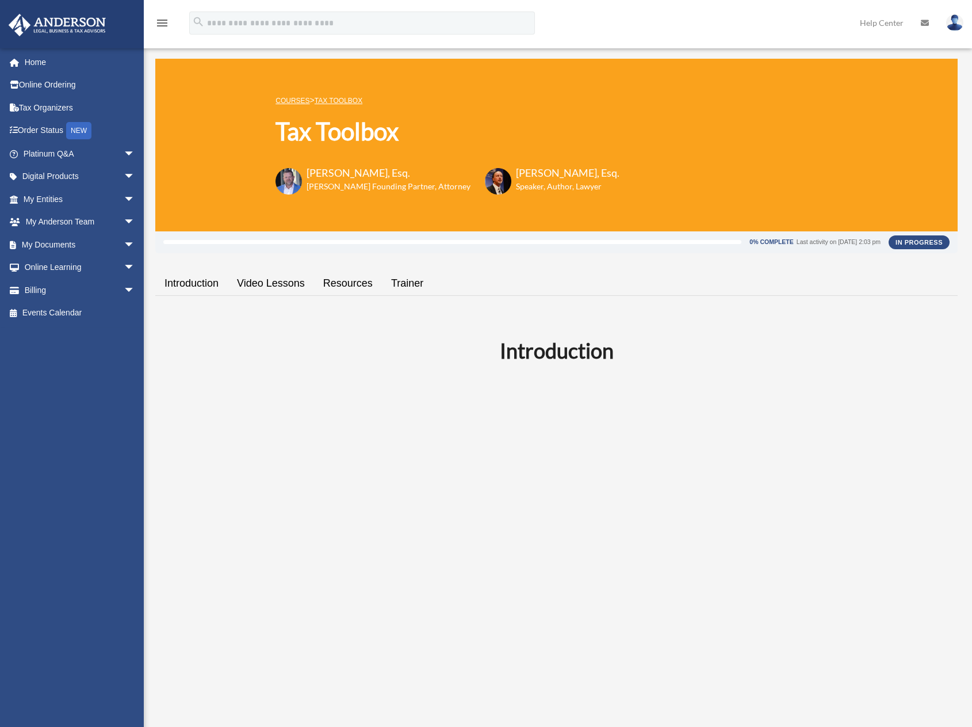  Describe the element at coordinates (198, 22) in the screenshot. I see `i: search` at that location.